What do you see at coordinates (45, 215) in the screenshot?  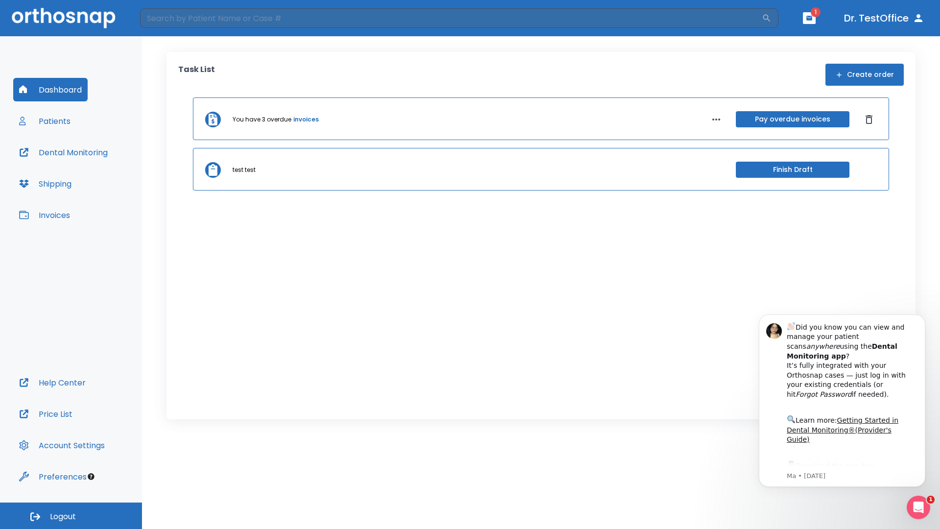 I see `button: Invoices` at bounding box center [45, 215].